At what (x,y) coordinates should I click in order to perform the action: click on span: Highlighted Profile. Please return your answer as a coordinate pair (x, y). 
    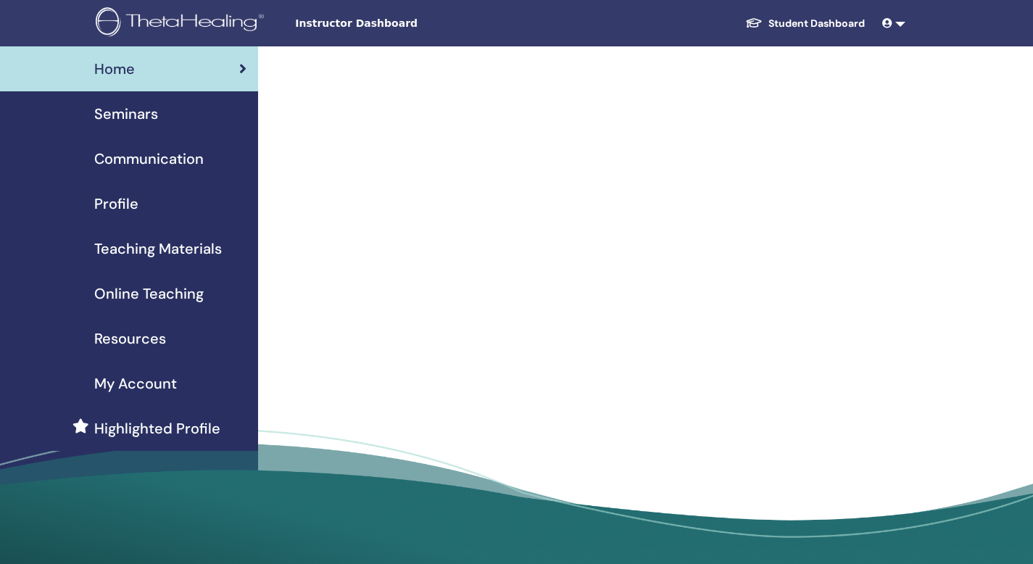
    Looking at the image, I should click on (157, 428).